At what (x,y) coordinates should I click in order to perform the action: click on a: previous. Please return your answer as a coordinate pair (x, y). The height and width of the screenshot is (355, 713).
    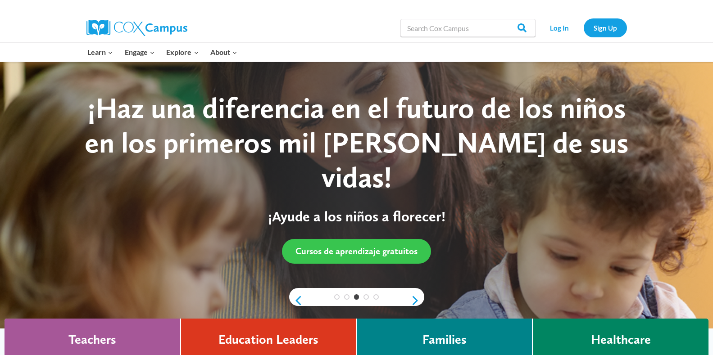
    Looking at the image, I should click on (296, 301).